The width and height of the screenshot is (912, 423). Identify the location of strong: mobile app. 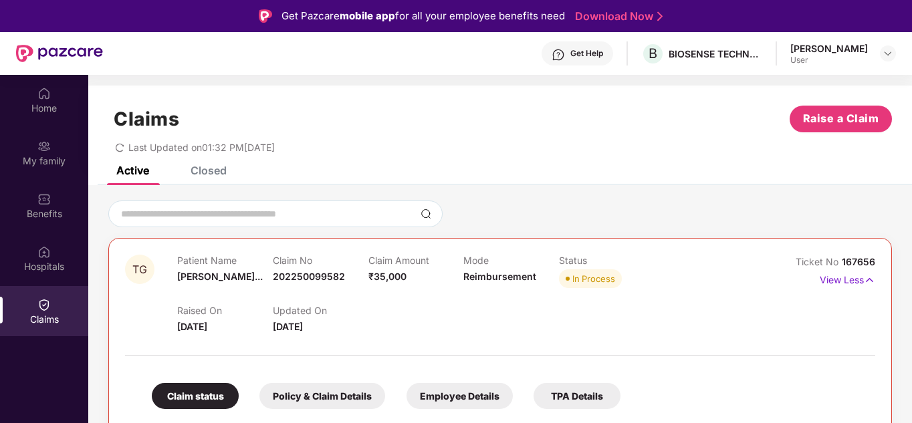
(367, 15).